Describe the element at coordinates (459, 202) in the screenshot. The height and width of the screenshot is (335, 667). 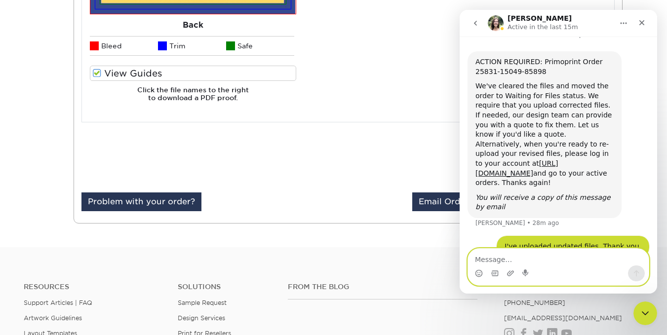
I see `a: Email Order Details` at that location.